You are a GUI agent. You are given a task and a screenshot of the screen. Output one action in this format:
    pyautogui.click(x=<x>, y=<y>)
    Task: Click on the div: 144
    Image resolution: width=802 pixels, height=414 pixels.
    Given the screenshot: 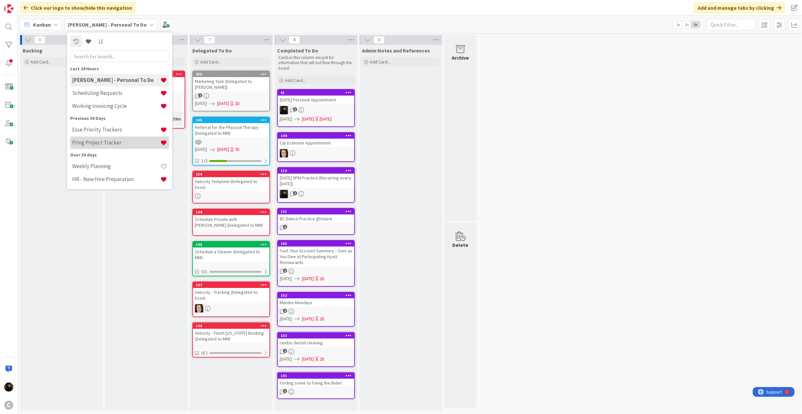 What is the action you would take?
    pyautogui.click(x=317, y=136)
    